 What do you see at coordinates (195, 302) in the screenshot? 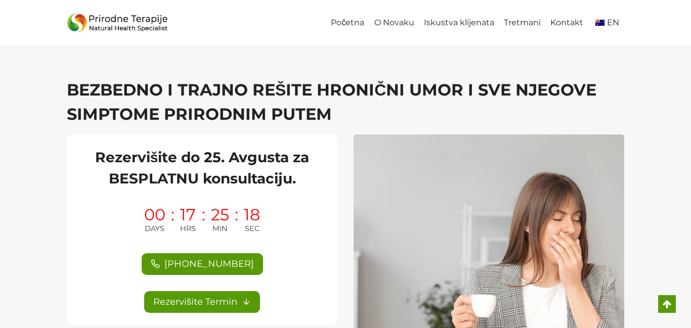
I see `span: Rezervišite Termin` at bounding box center [195, 302].